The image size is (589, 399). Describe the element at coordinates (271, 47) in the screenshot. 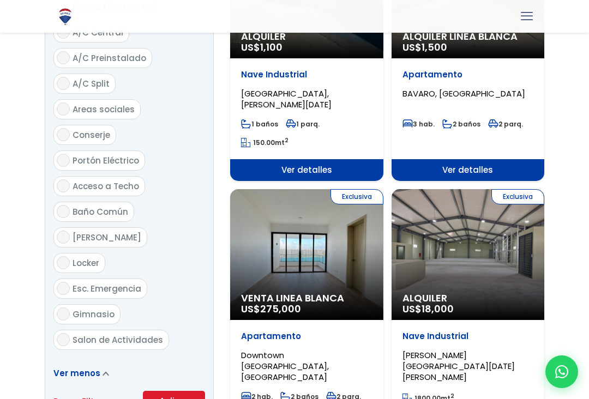

I see `span: 1,100` at that location.